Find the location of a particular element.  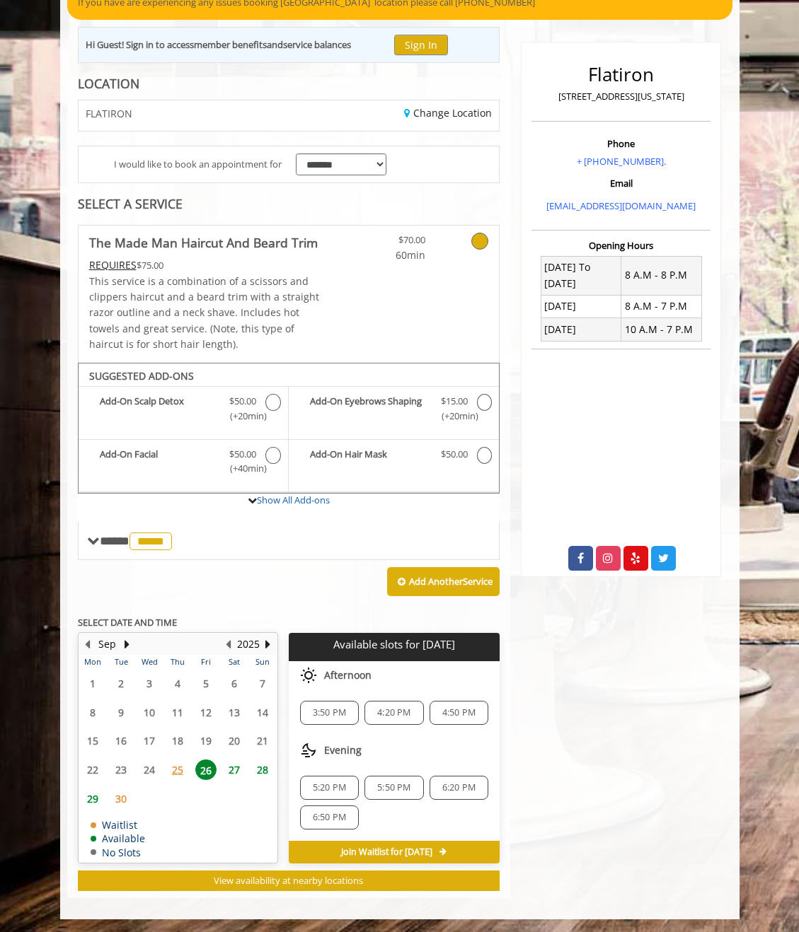

button: Previous Month is located at coordinates (88, 644).